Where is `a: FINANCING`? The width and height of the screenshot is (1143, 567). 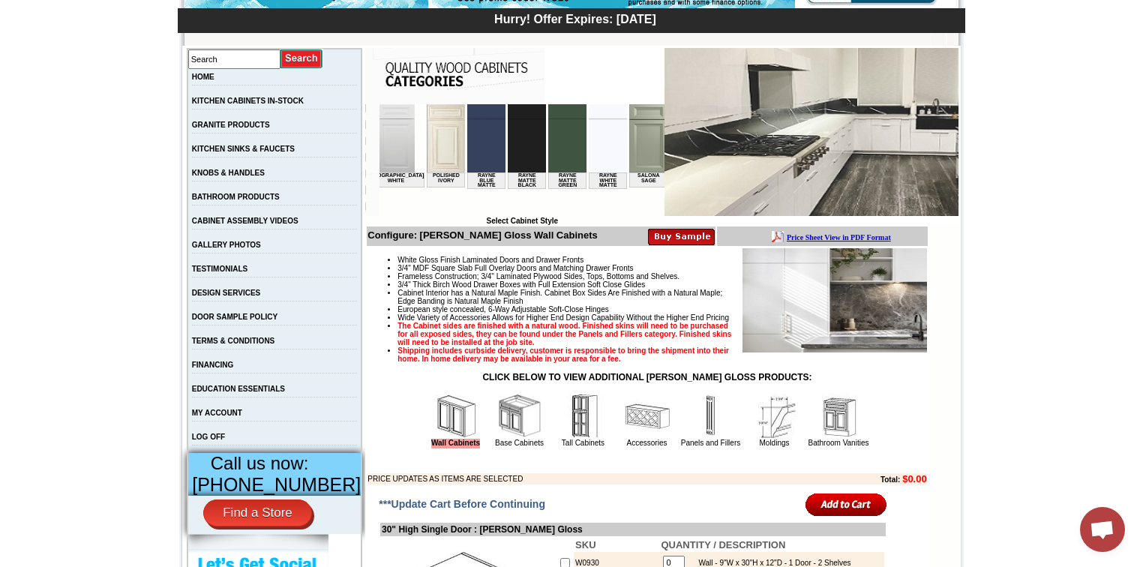
a: FINANCING is located at coordinates (213, 364).